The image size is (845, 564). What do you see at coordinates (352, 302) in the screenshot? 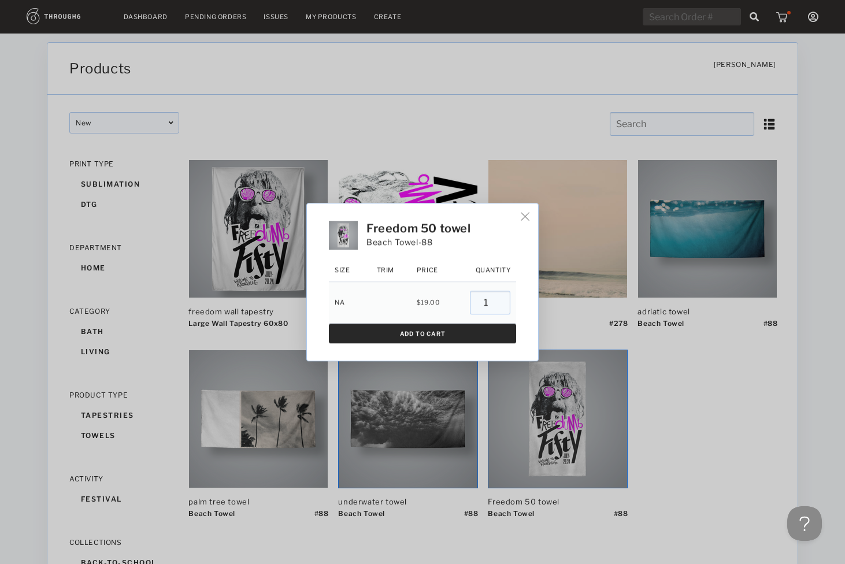
I see `td: NA` at bounding box center [352, 302].